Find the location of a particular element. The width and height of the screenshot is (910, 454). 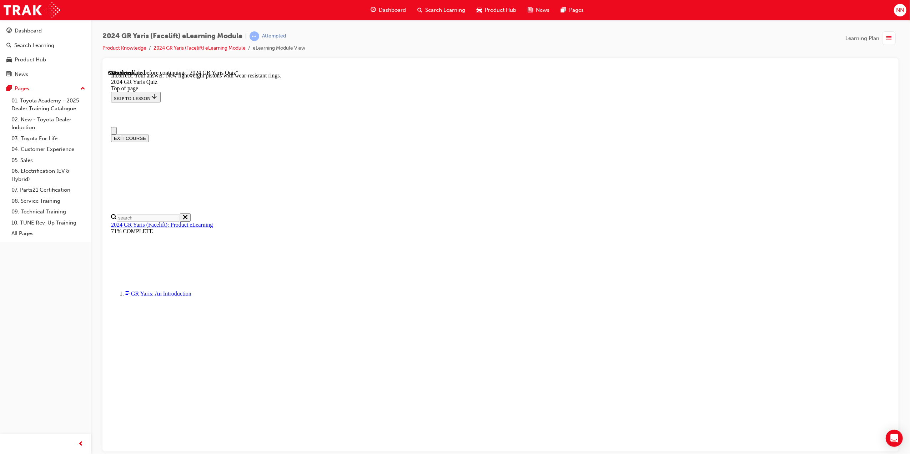

a: car-iconProduct Hub is located at coordinates (496, 10).